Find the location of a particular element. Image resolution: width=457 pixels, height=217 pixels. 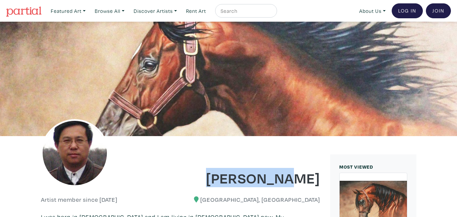

a: Join is located at coordinates (438, 11).